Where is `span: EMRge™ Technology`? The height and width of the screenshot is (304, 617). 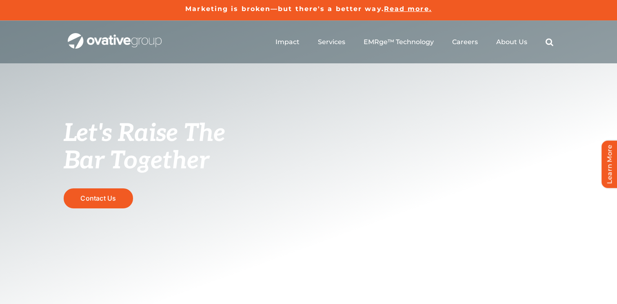 span: EMRge™ Technology is located at coordinates (399, 42).